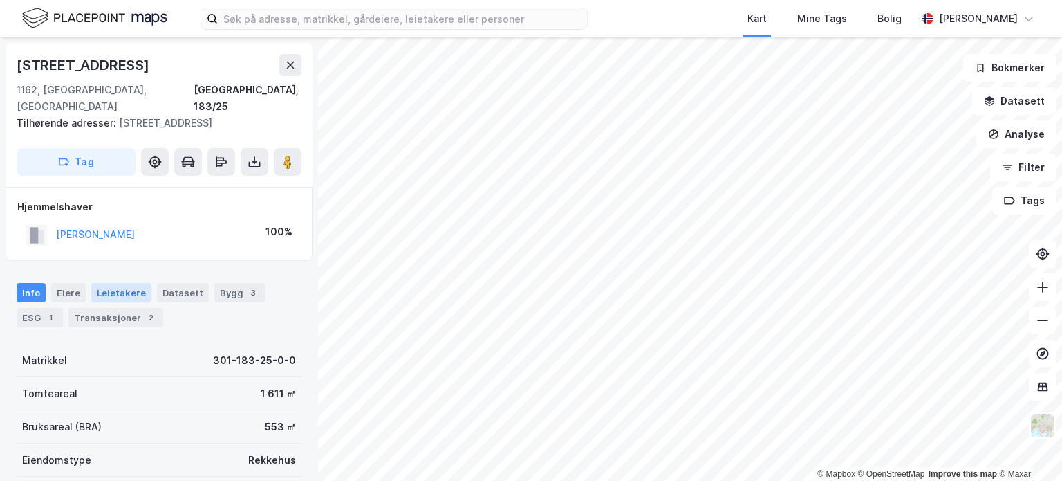 This screenshot has height=481, width=1062. What do you see at coordinates (1024, 201) in the screenshot?
I see `button: Tags` at bounding box center [1024, 201].